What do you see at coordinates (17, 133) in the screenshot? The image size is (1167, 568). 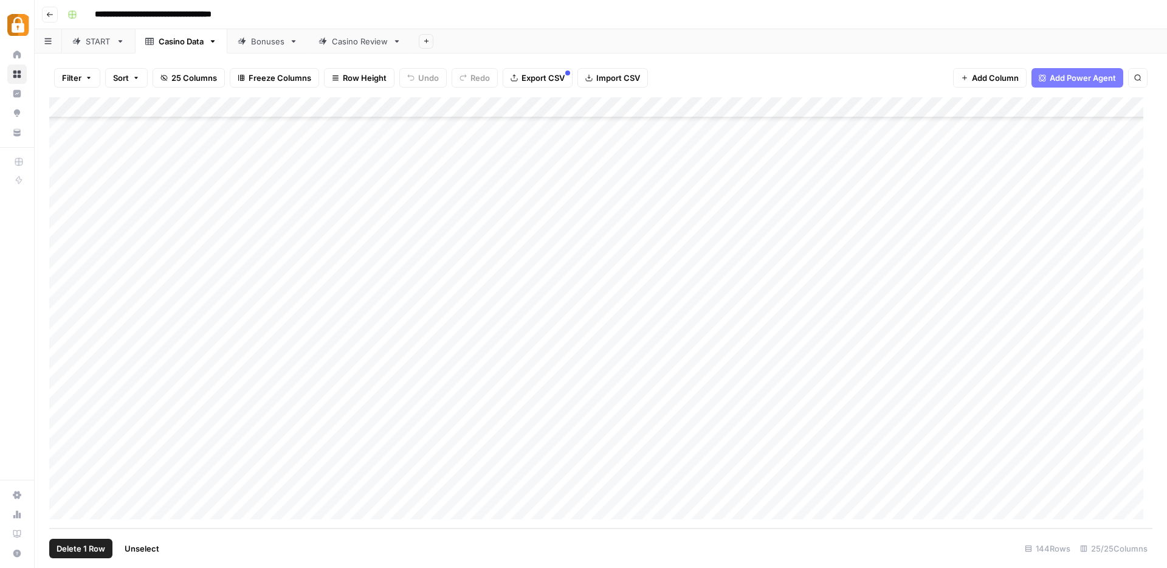 I see `a: Your Data` at bounding box center [17, 133].